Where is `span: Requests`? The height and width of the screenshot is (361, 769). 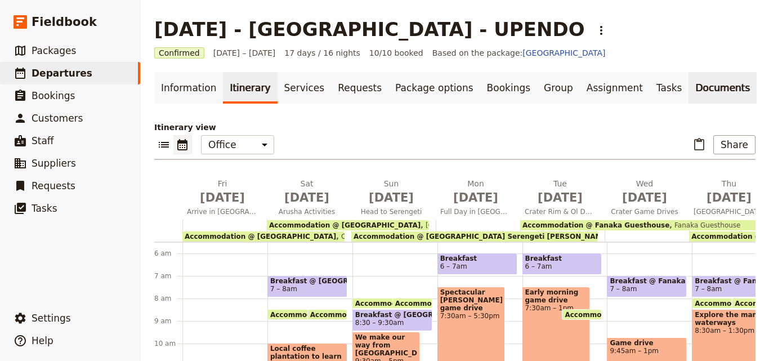 span: Requests is located at coordinates (53, 186).